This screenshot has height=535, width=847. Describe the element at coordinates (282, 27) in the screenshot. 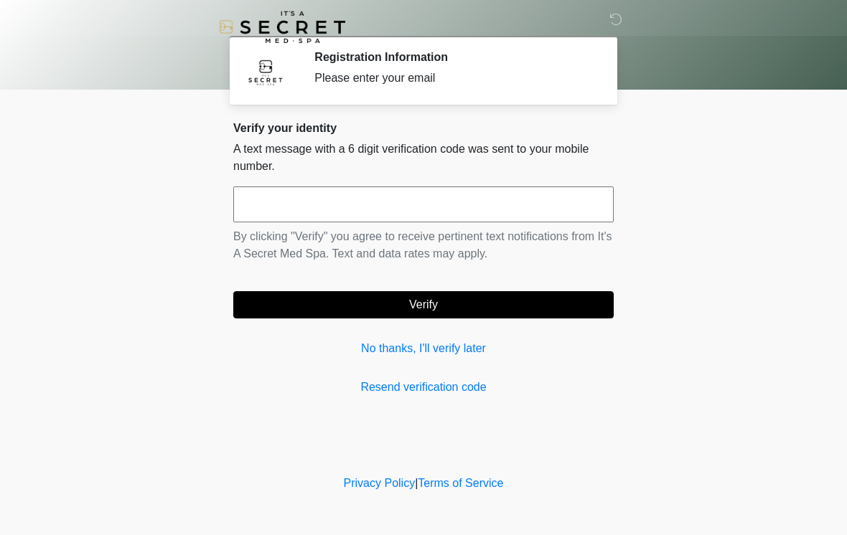

I see `img: It's A Secret Med Spa Logo` at that location.